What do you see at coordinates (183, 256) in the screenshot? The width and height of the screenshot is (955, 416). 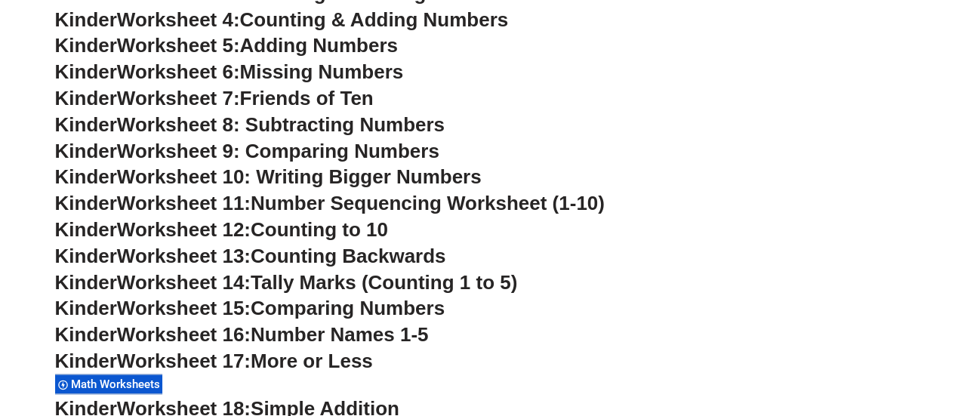 I see `span: Worksheet 13:` at bounding box center [183, 256].